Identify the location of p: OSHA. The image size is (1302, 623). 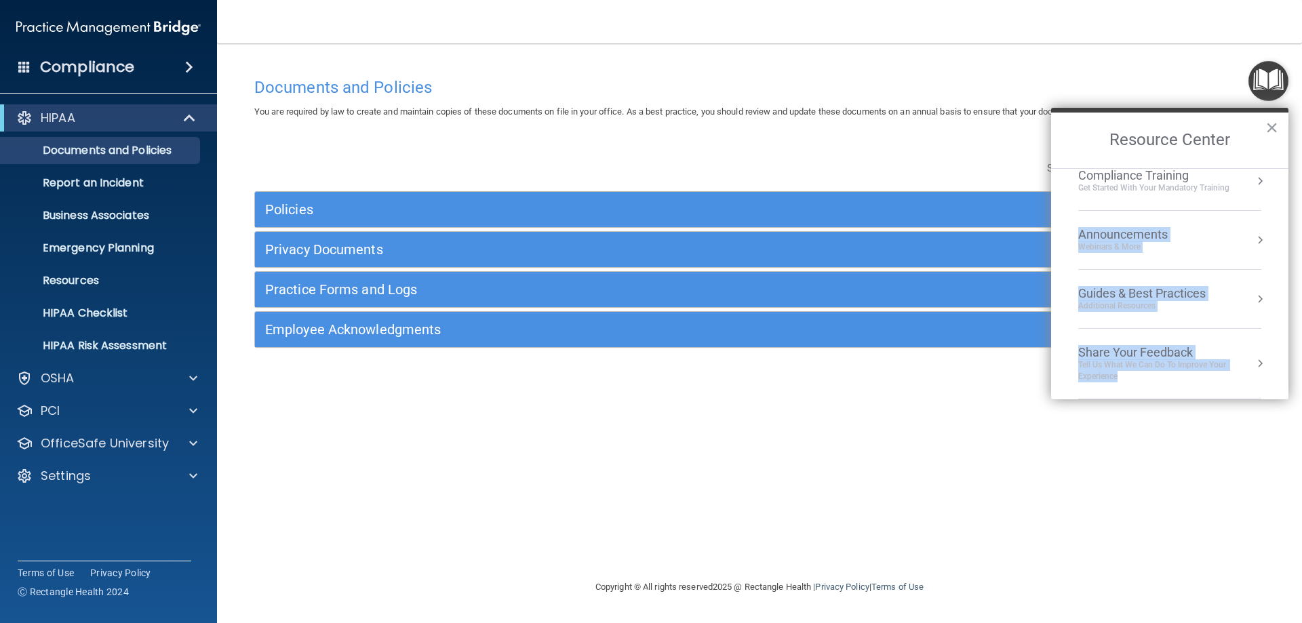
(58, 378).